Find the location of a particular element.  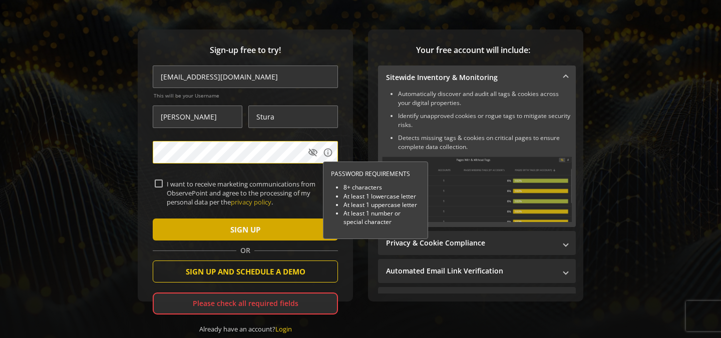

mat-panel-title: Automated Email Link Verification is located at coordinates (470, 271).